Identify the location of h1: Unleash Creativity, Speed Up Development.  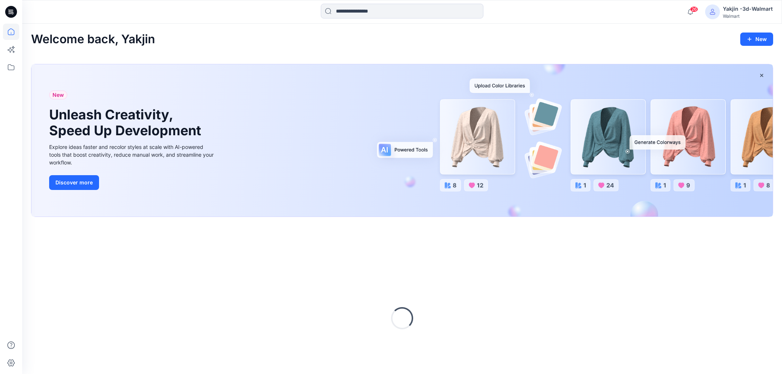
(127, 123).